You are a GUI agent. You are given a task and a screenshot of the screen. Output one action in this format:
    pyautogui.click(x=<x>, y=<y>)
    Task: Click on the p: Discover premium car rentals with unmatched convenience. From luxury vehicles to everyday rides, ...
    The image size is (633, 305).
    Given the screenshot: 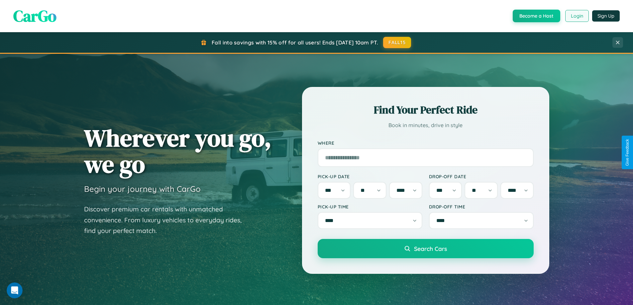 What is the action you would take?
    pyautogui.click(x=167, y=220)
    